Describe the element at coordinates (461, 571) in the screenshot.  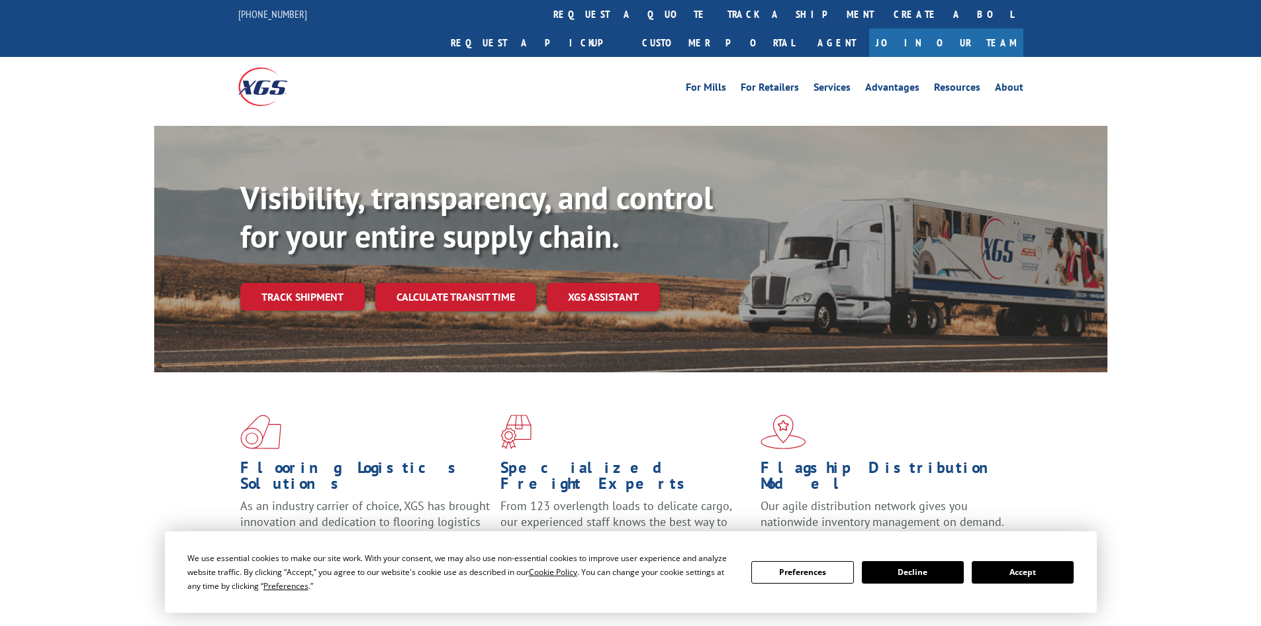
I see `div: We use essential cookies to make our site work. With your consent, we may also use non-essential ...` at that location.